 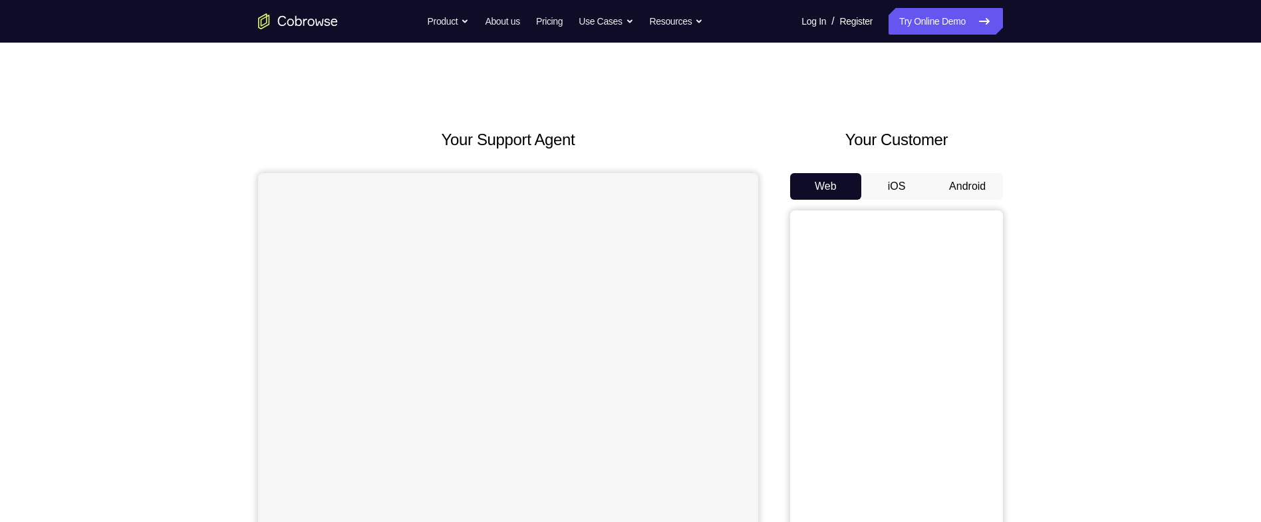 What do you see at coordinates (897, 140) in the screenshot?
I see `h2: Your Customer` at bounding box center [897, 140].